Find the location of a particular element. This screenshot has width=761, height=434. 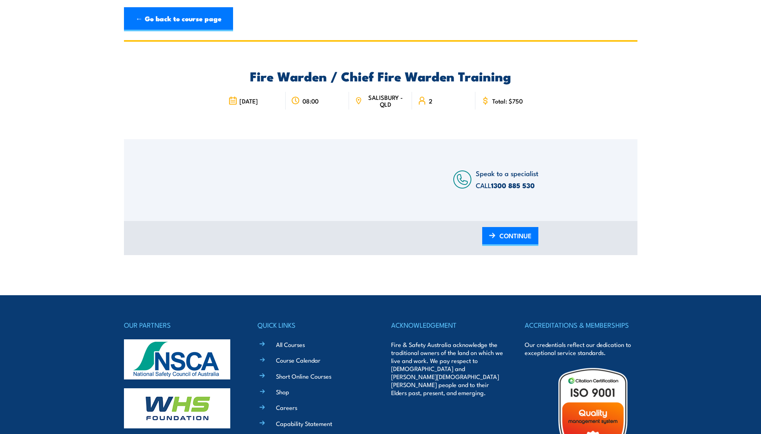

a: Capability Statement is located at coordinates (304, 423).